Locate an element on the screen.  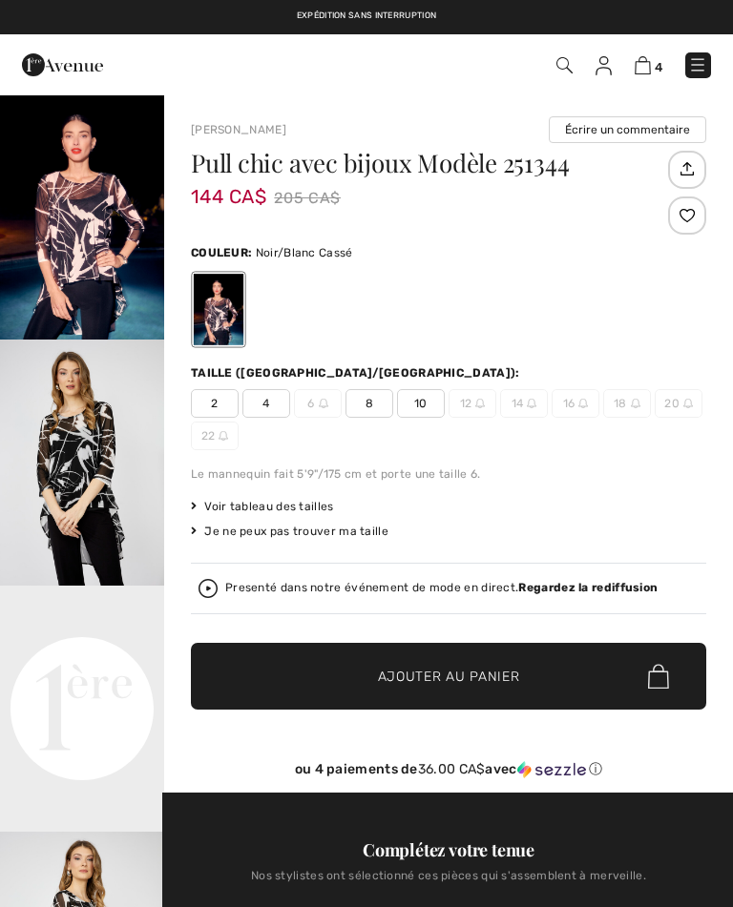
span: 18 is located at coordinates (627, 404).